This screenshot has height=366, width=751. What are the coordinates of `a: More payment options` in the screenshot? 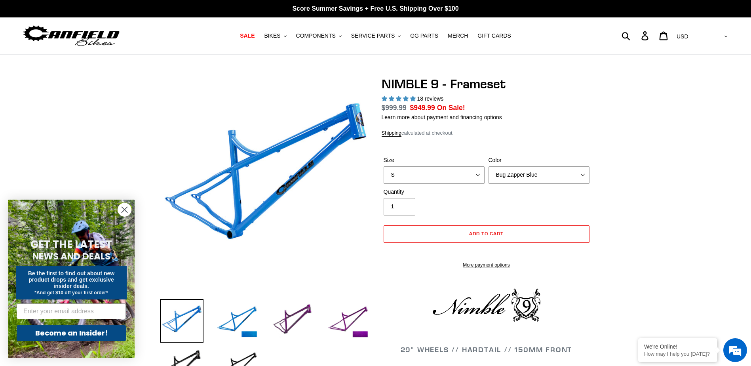 It's located at (487, 265).